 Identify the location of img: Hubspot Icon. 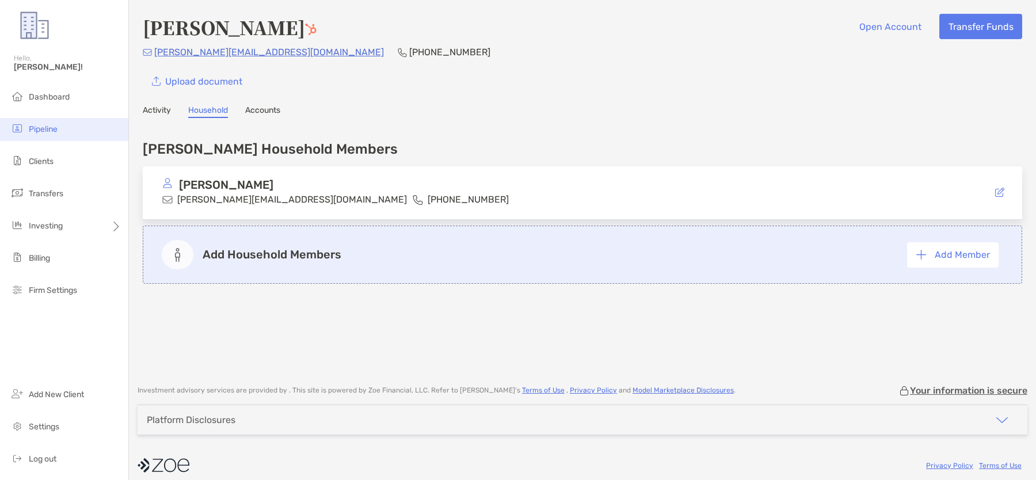
(311, 29).